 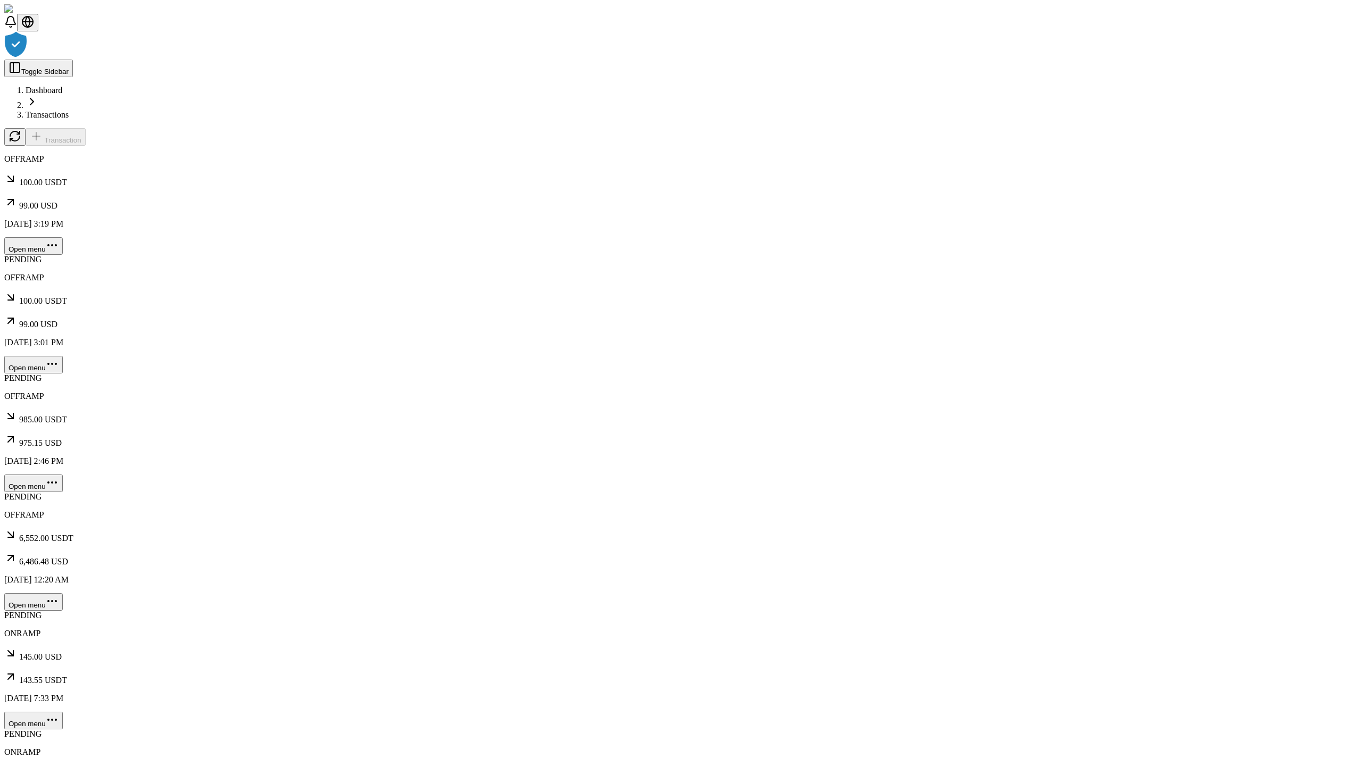 I want to click on span: Toggle Sidebar, so click(x=45, y=71).